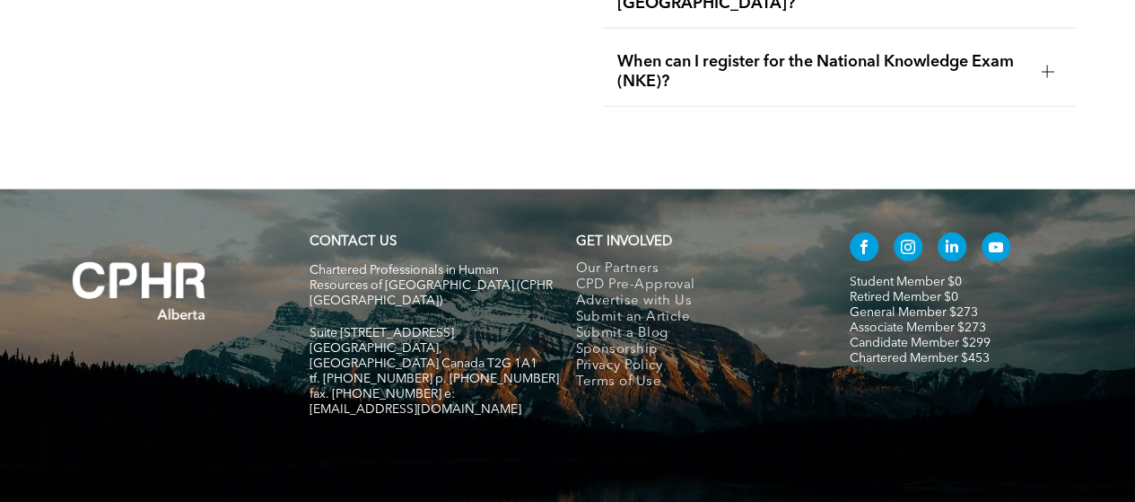 The height and width of the screenshot is (502, 1135). Describe the element at coordinates (694, 350) in the screenshot. I see `a: Sponsorship` at that location.